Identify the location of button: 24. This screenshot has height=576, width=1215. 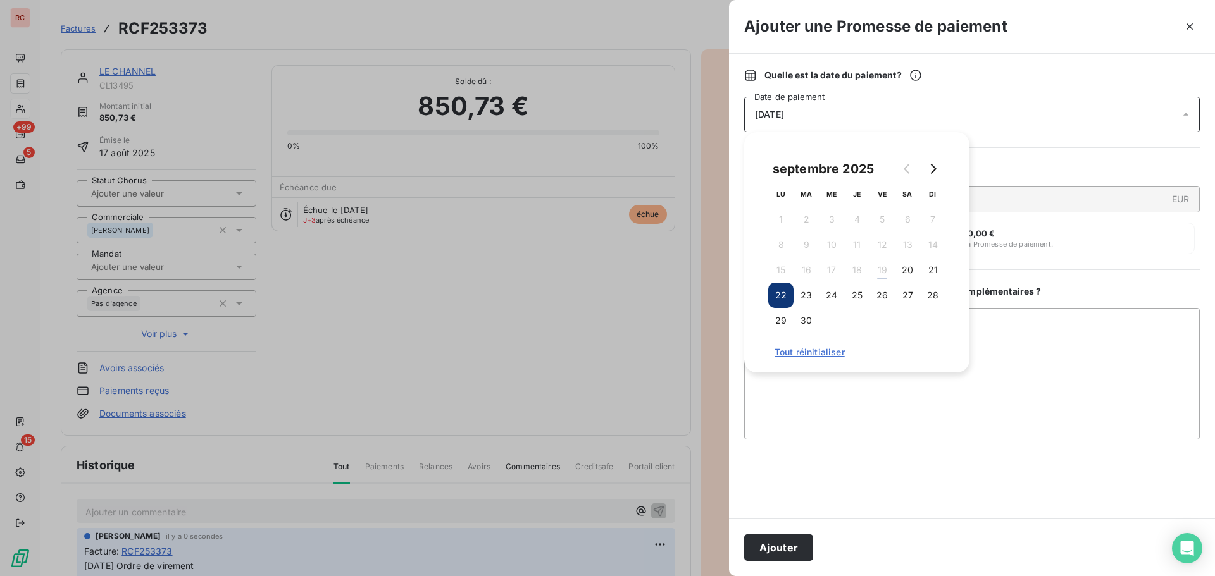
(831, 295).